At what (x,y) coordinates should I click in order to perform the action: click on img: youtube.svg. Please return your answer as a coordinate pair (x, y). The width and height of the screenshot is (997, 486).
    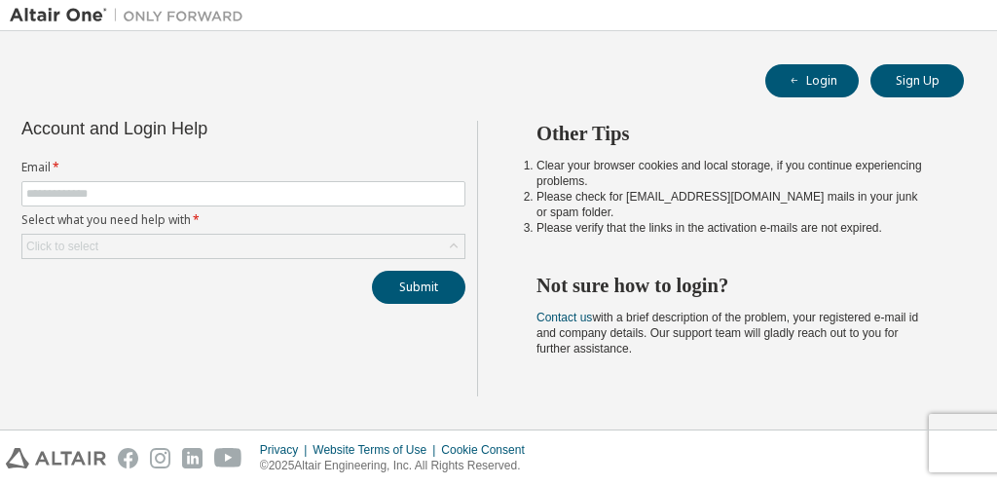
    Looking at the image, I should click on (228, 457).